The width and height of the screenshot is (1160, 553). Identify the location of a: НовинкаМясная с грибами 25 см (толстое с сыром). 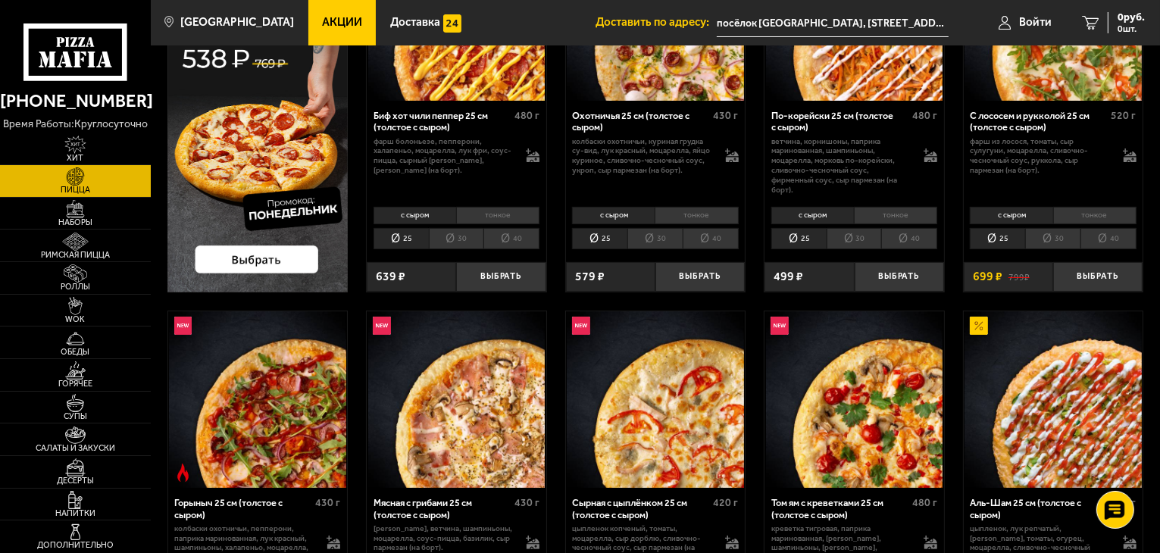
(456, 400).